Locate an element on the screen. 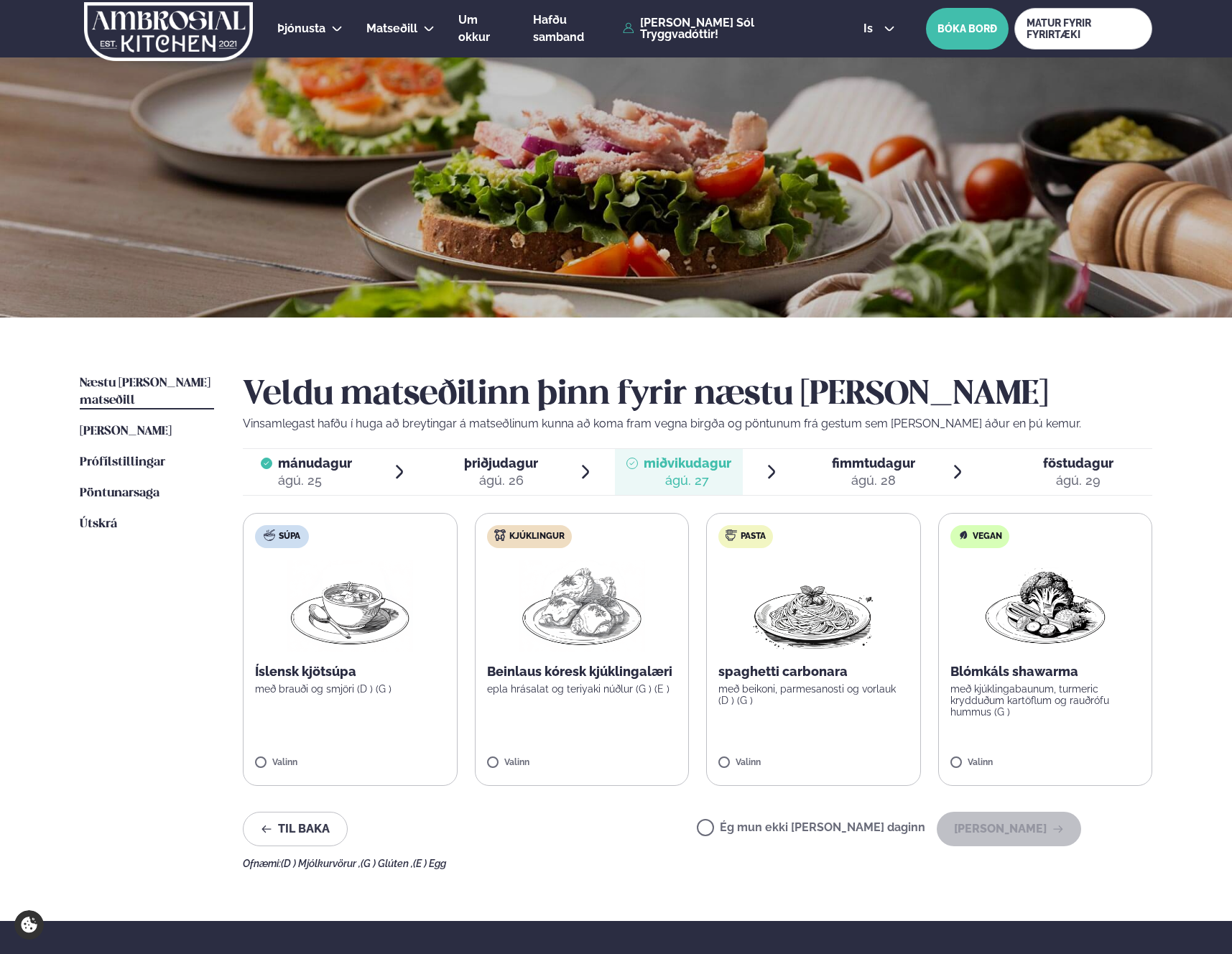 The image size is (1232, 954). a: Prófílstillingar is located at coordinates (122, 462).